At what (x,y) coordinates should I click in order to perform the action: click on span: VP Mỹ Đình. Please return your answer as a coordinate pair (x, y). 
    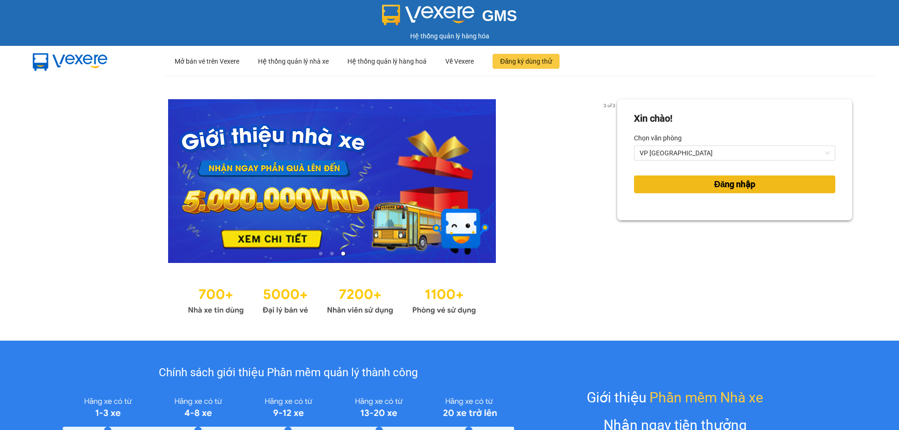
    Looking at the image, I should click on (734, 153).